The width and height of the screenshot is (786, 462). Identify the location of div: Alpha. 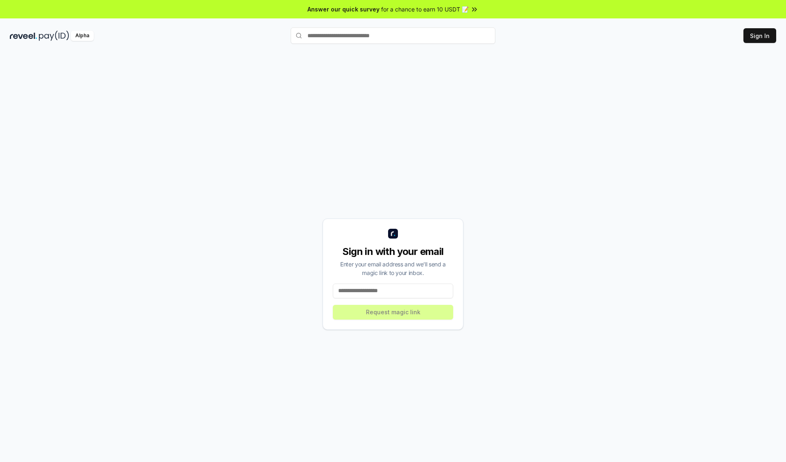
(82, 36).